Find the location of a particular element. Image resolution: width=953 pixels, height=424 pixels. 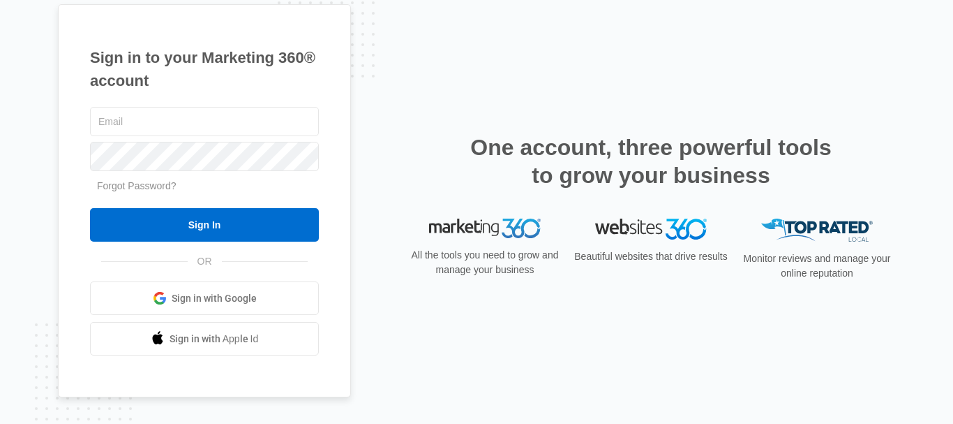

p: Monitor reviews and manage your online reputation is located at coordinates (817, 266).